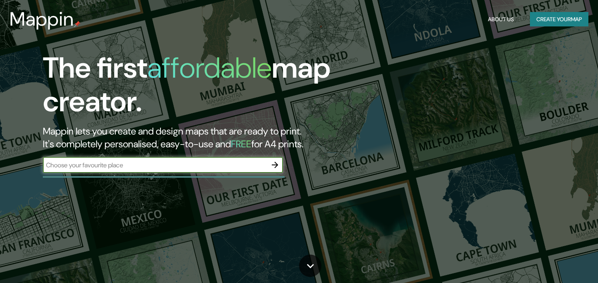  What do you see at coordinates (192, 88) in the screenshot?
I see `h1: The first map creator.` at bounding box center [192, 88].